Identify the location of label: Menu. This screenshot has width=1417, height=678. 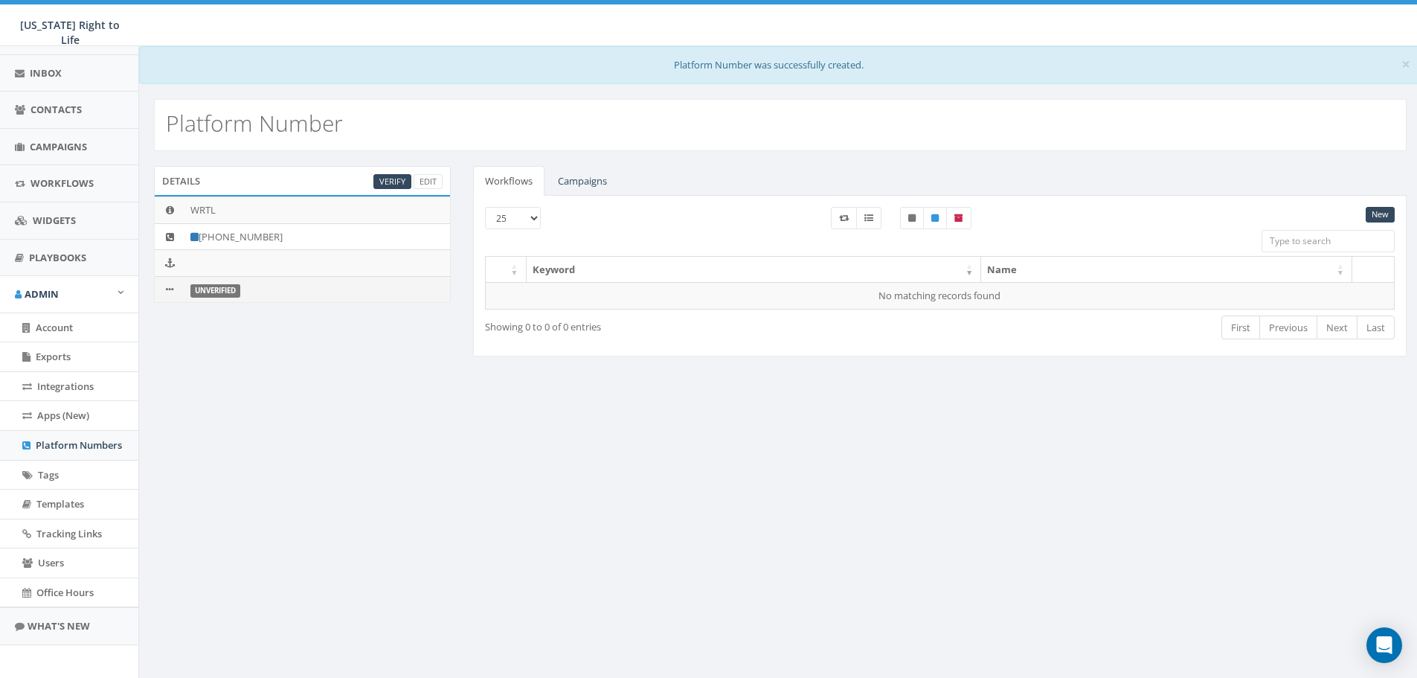
(869, 218).